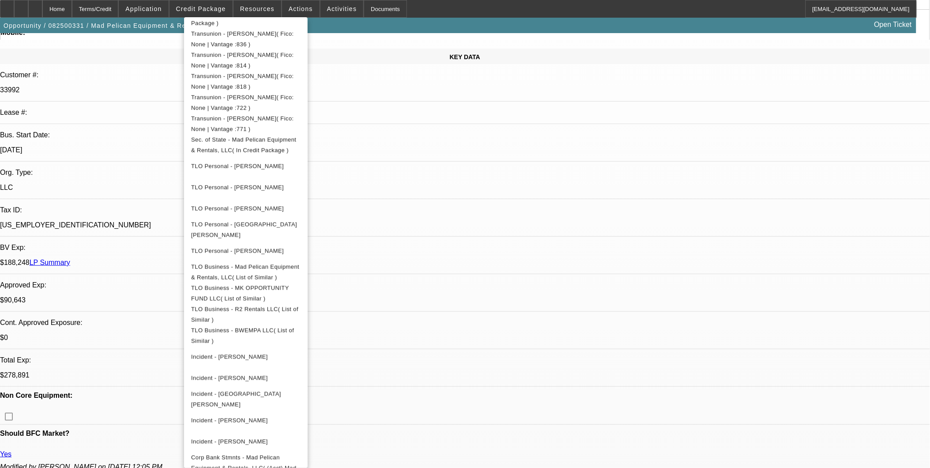 This screenshot has height=468, width=930. Describe the element at coordinates (246, 230) in the screenshot. I see `button: TLO Personal - Durham, Mary` at that location.